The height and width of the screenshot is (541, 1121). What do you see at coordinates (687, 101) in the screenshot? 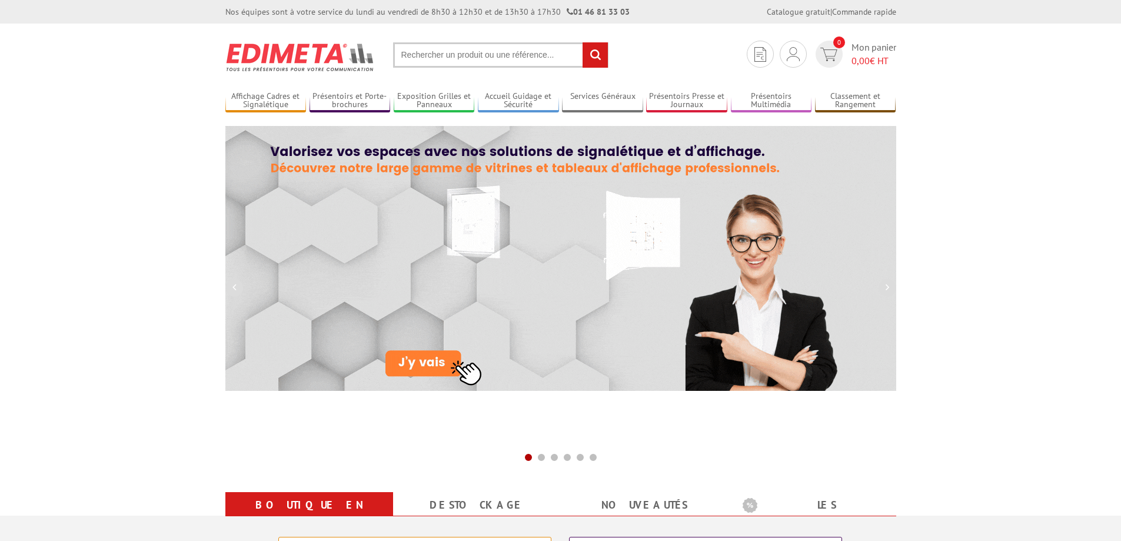
I see `a: Présentoirs Presse et Journaux` at bounding box center [687, 101].